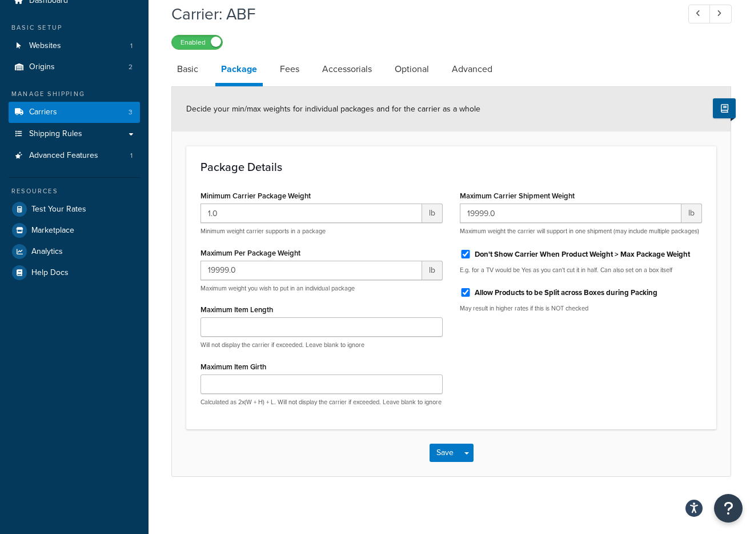  What do you see at coordinates (74, 230) in the screenshot?
I see `a: Marketplace` at bounding box center [74, 230].